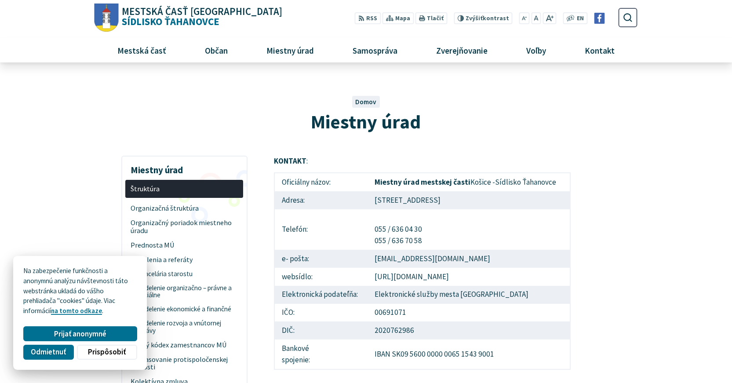 The image size is (732, 383). Describe the element at coordinates (398, 229) in the screenshot. I see `a: 055 / 636 04 30` at that location.